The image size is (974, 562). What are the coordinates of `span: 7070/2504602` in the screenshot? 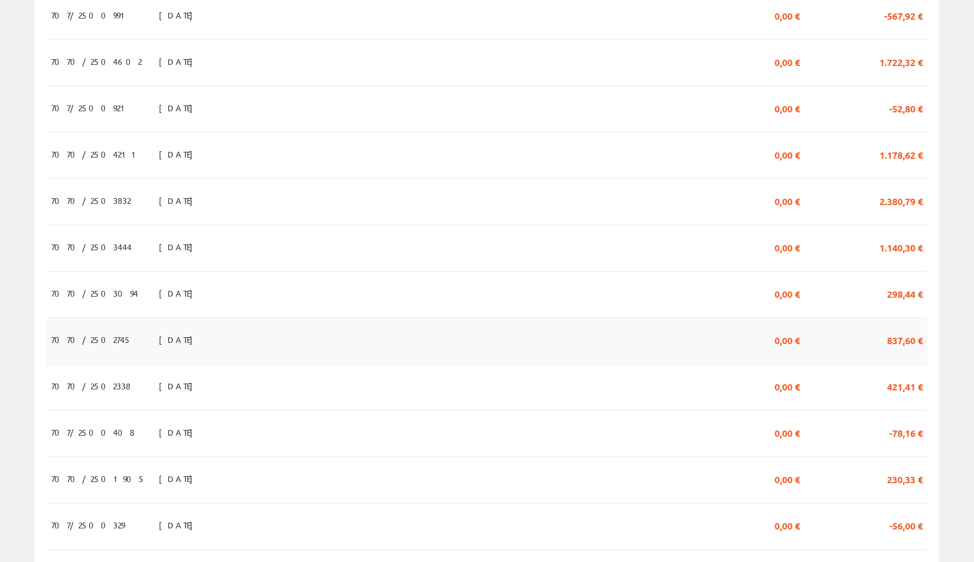 It's located at (96, 61).